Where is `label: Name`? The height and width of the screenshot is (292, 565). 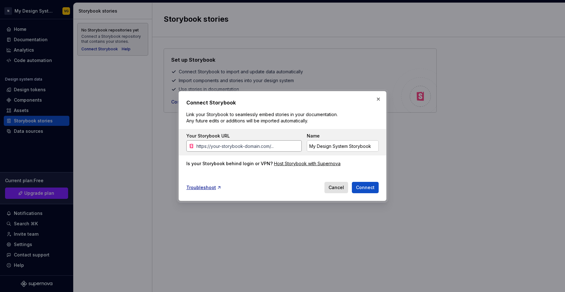
label: Name is located at coordinates (313, 136).